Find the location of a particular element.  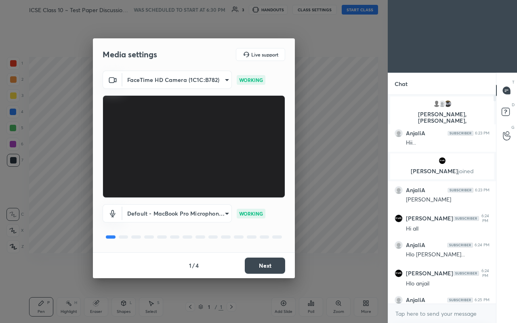

div: grid is located at coordinates (442, 199).